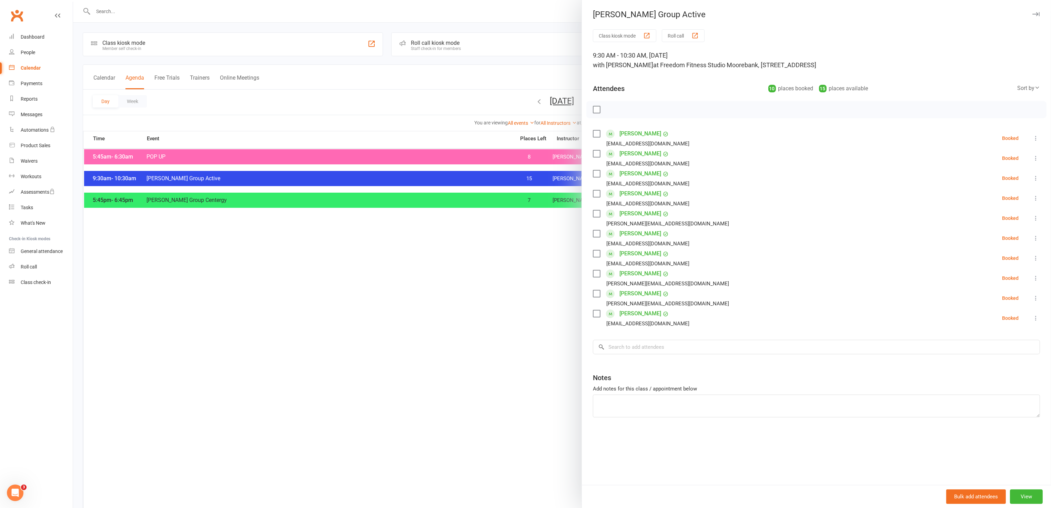  I want to click on button: Class kiosk mode, so click(625, 36).